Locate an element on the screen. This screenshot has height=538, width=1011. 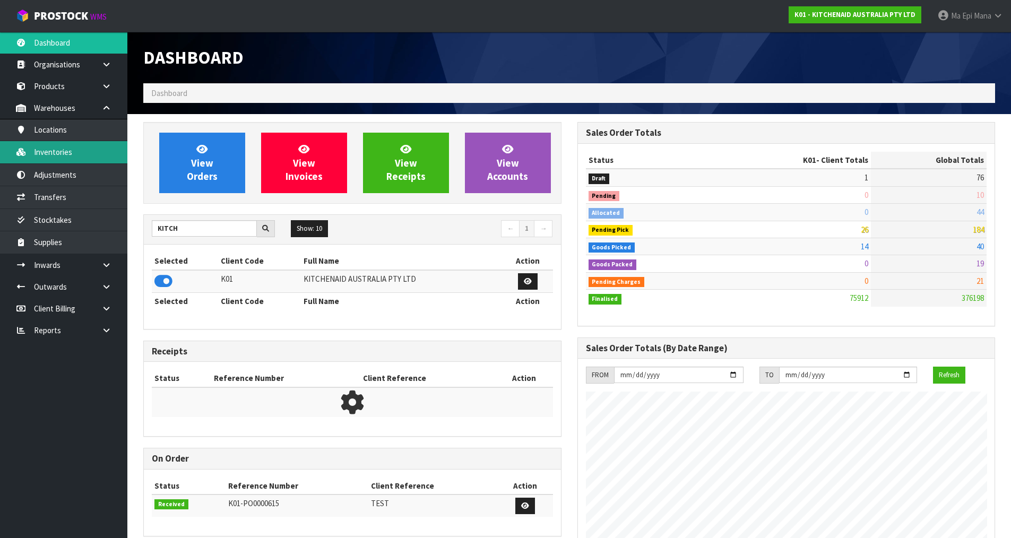
span: View Orders is located at coordinates (202, 162).